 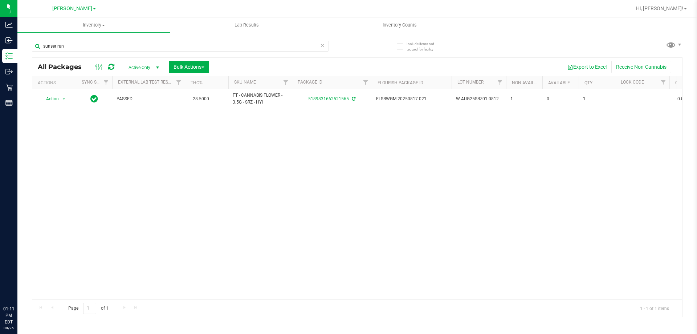 I want to click on button: Receive Non-Cannabis, so click(x=641, y=67).